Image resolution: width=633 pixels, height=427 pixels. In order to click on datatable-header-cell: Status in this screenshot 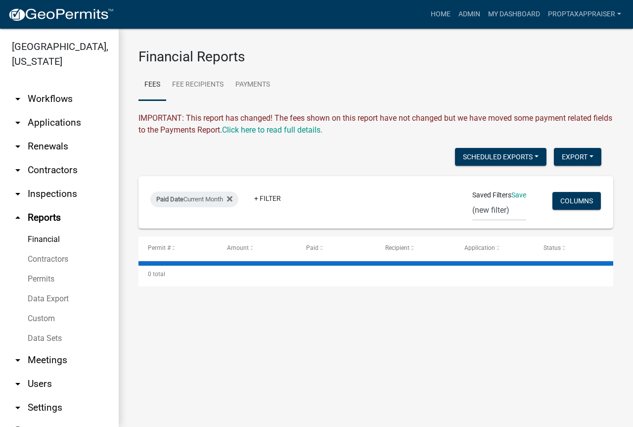, I will do `click(574, 248)`.